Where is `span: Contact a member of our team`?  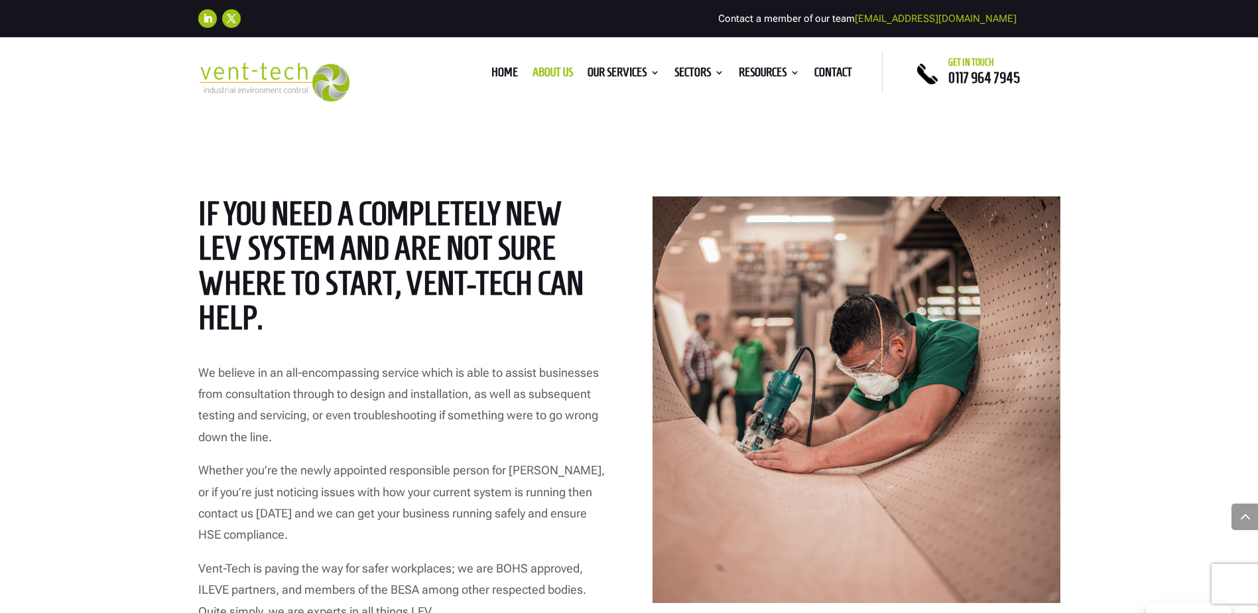
span: Contact a member of our team is located at coordinates (868, 19).